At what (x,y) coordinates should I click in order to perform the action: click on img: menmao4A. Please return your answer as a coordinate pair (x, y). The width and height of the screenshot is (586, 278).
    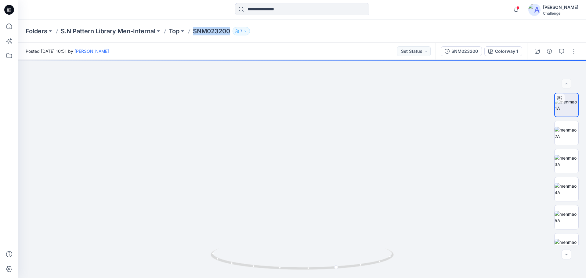
    Looking at the image, I should click on (567, 189).